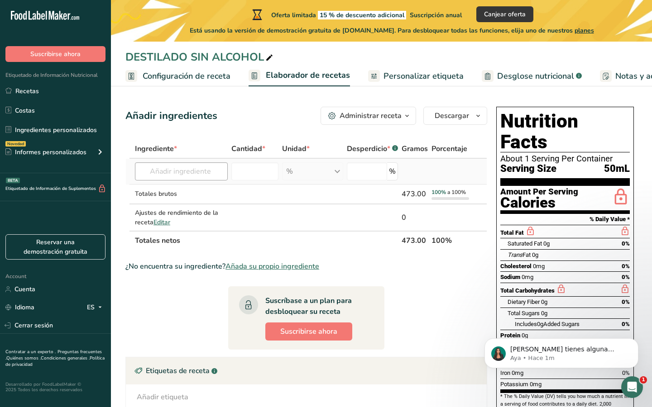  I want to click on div: Totales brutos, so click(181, 194).